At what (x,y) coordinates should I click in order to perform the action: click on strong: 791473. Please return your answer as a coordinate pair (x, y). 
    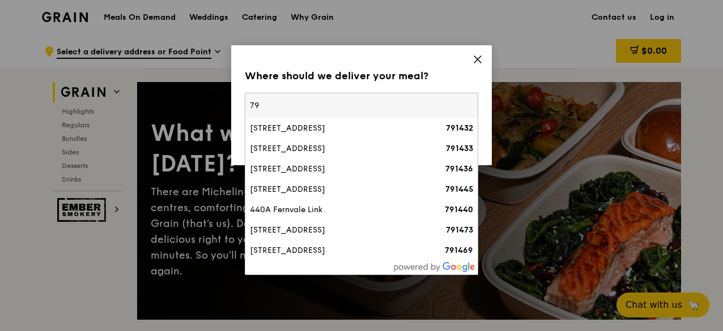
    Looking at the image, I should click on (460, 230).